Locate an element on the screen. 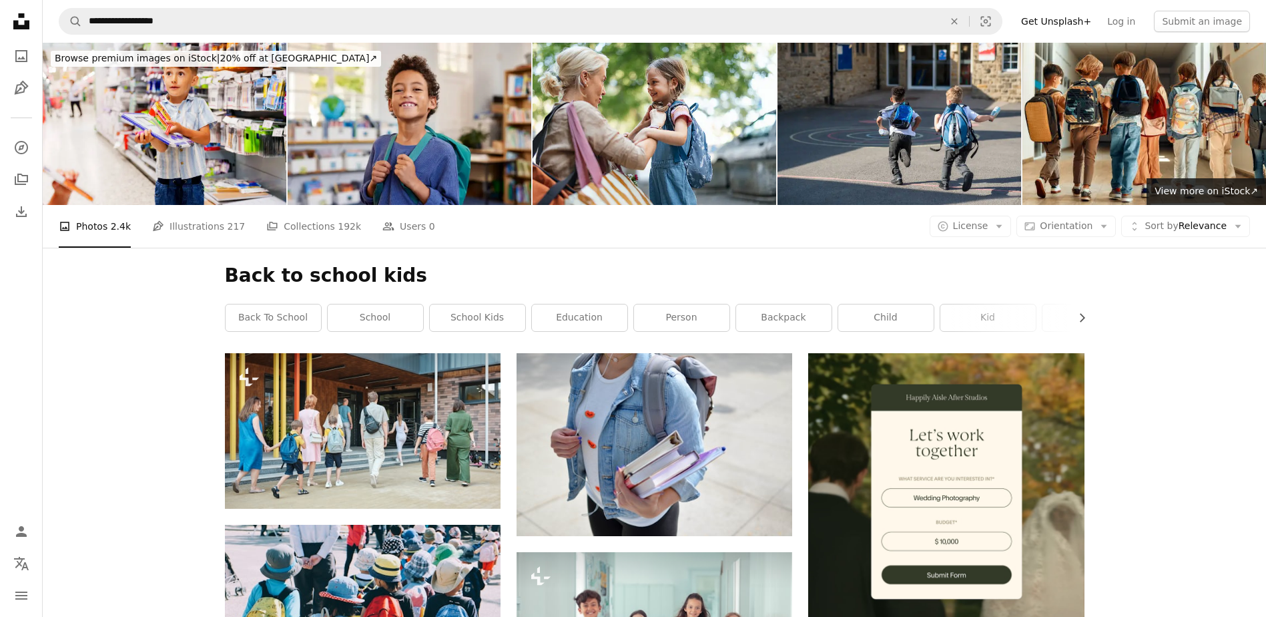  button: Language is located at coordinates (21, 563).